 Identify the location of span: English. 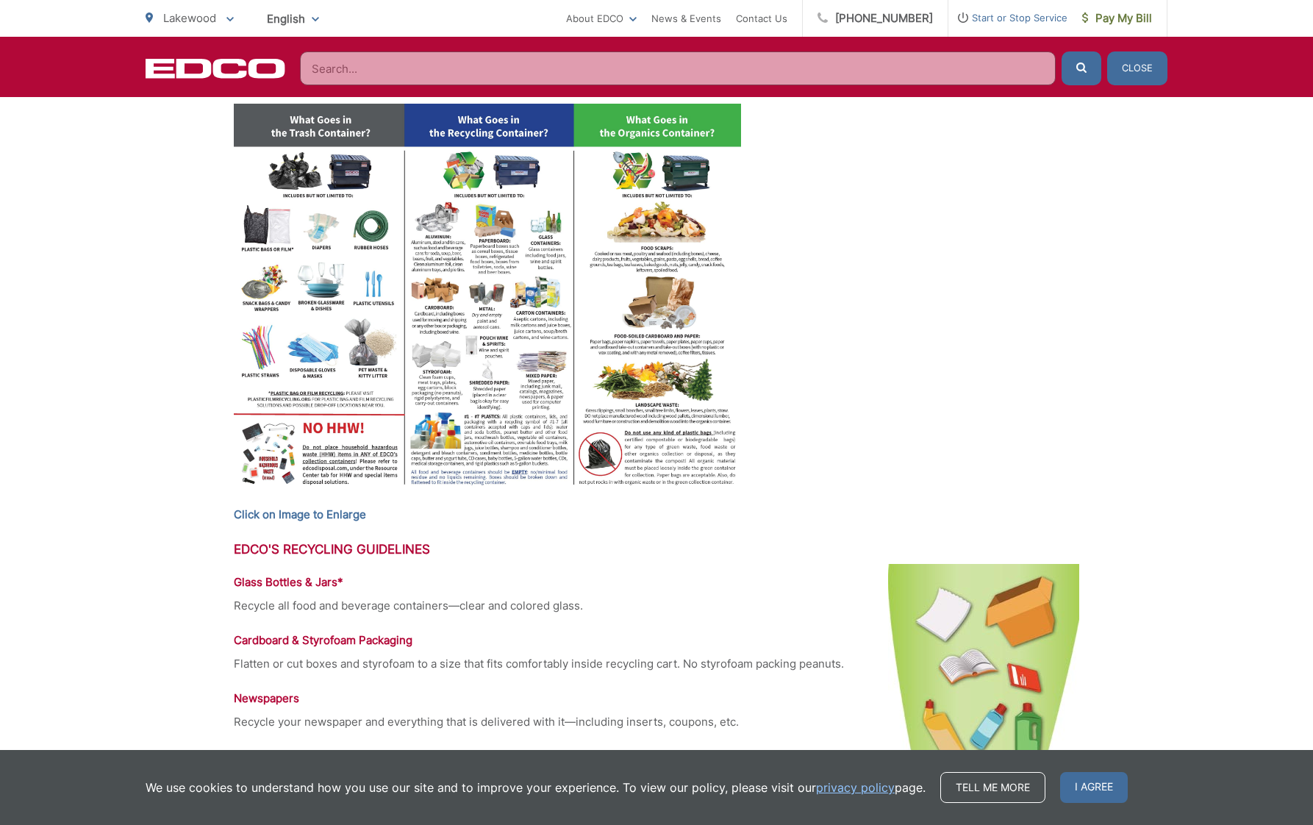
(293, 18).